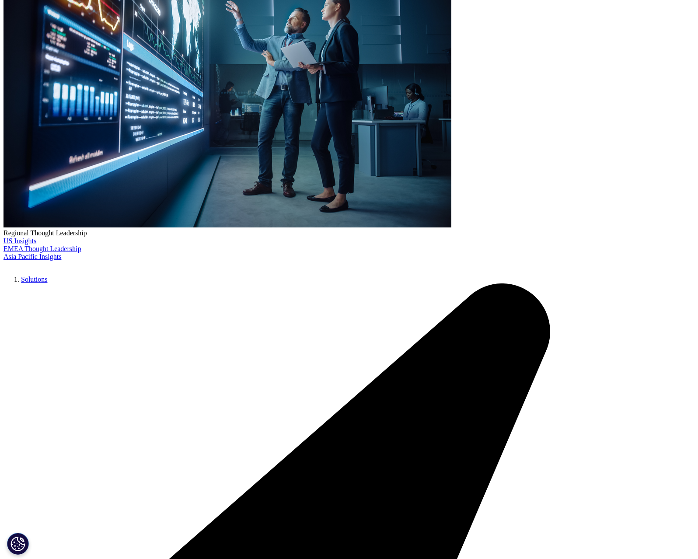 Image resolution: width=698 pixels, height=559 pixels. I want to click on span: EMEA Thought Leadership, so click(42, 248).